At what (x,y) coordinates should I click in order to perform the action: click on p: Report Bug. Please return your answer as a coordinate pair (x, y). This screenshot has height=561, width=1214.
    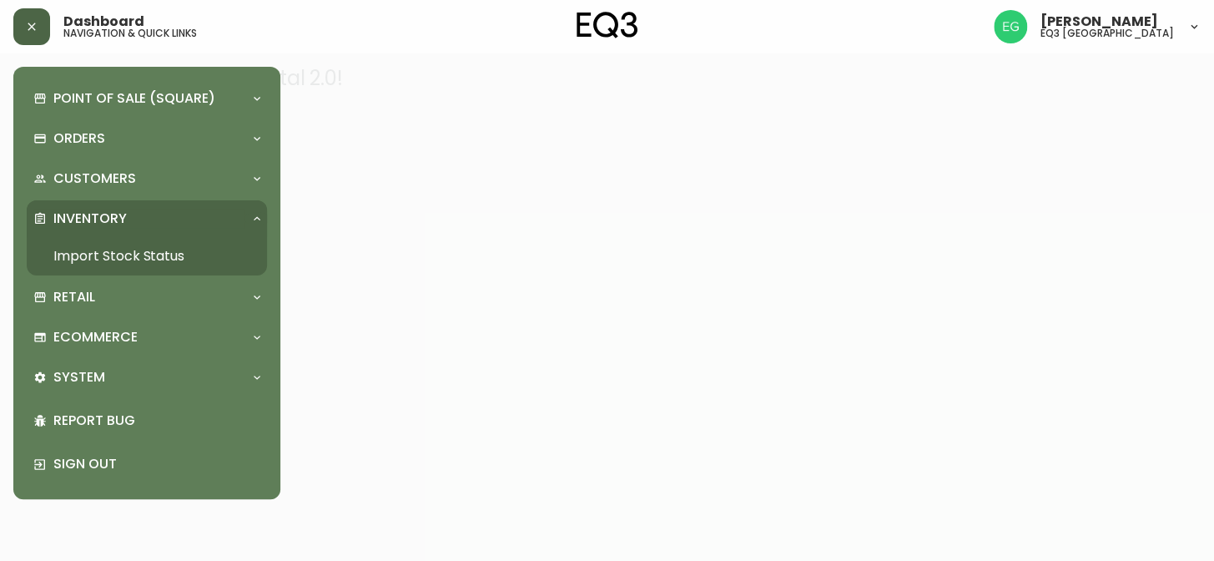
    Looking at the image, I should click on (157, 420).